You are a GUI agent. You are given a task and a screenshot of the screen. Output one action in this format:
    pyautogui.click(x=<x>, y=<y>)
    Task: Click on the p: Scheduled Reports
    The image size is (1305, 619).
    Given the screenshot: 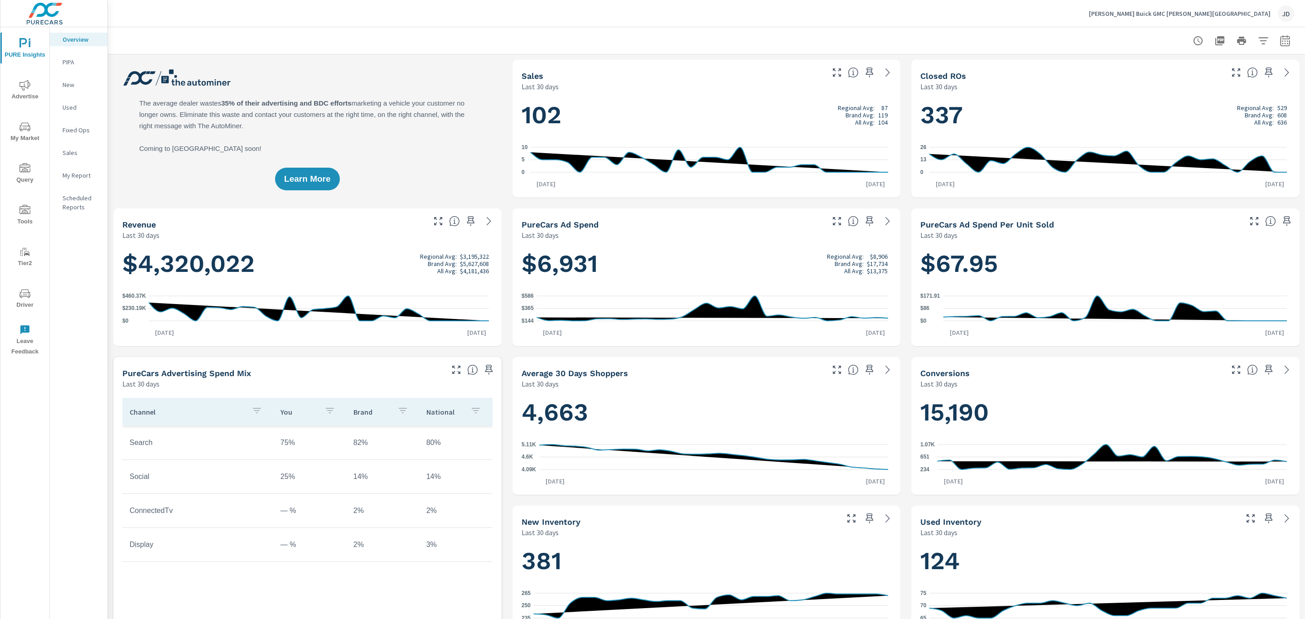 What is the action you would take?
    pyautogui.click(x=81, y=203)
    